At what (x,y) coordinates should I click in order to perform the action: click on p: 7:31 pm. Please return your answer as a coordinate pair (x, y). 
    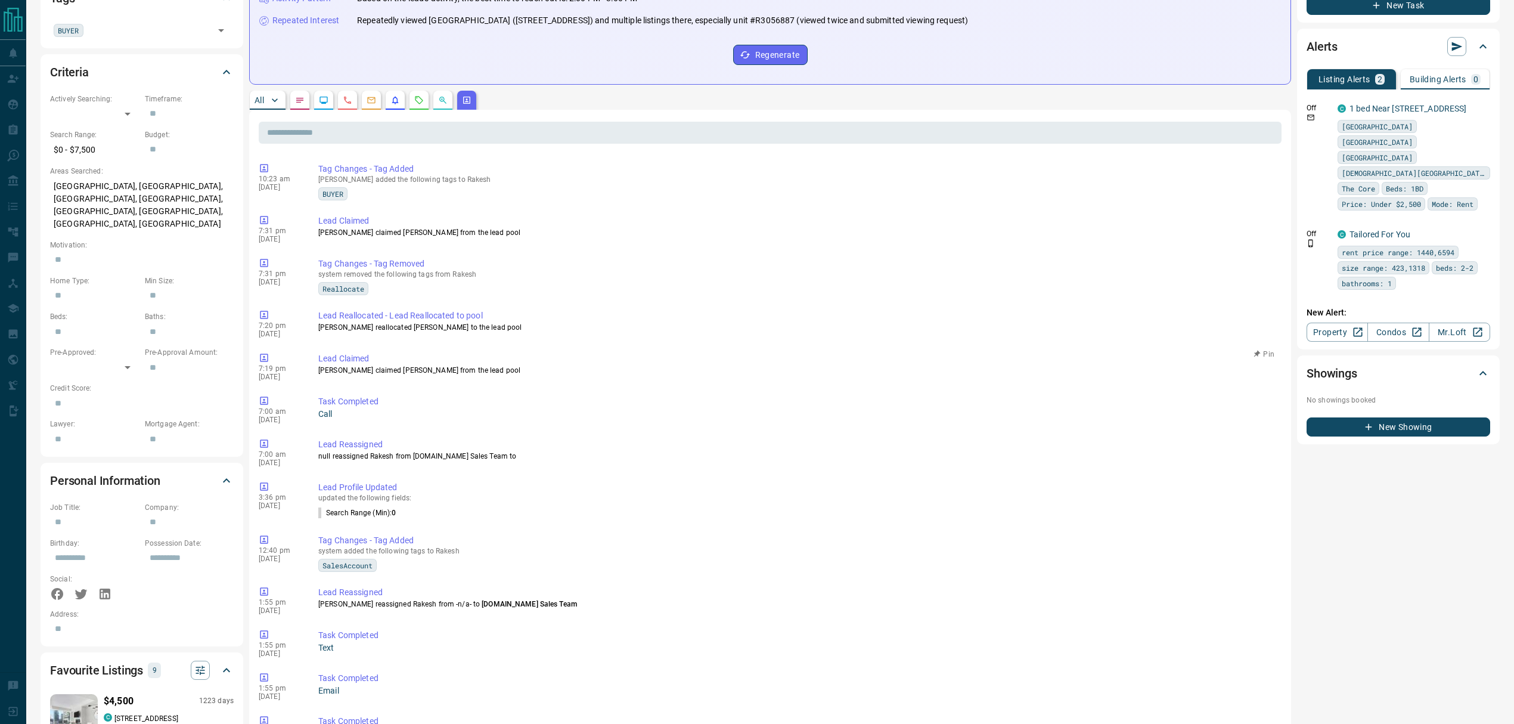
    Looking at the image, I should click on (280, 274).